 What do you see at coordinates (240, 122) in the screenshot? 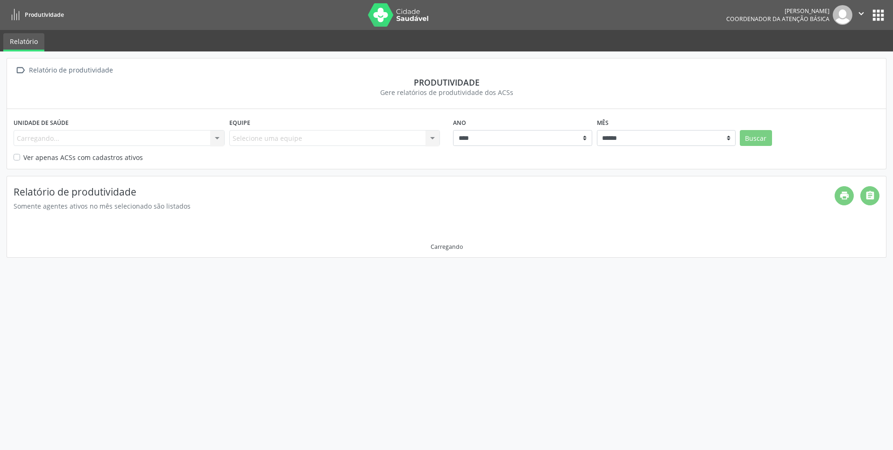
I see `label: Equipe` at bounding box center [240, 122].